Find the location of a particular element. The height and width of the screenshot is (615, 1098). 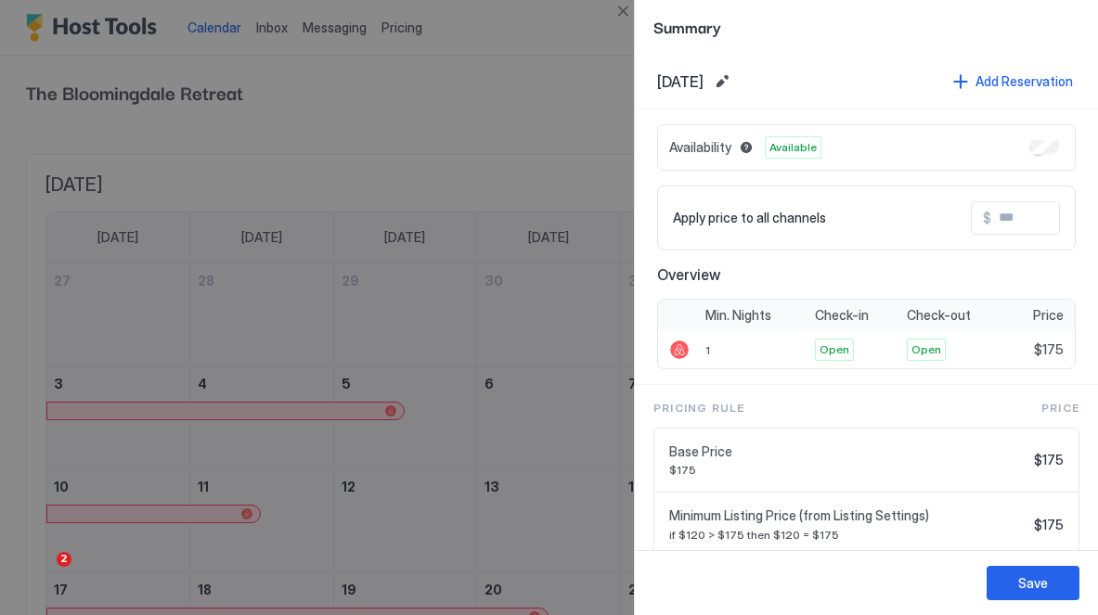

button: Add Reservation is located at coordinates (1013, 81).